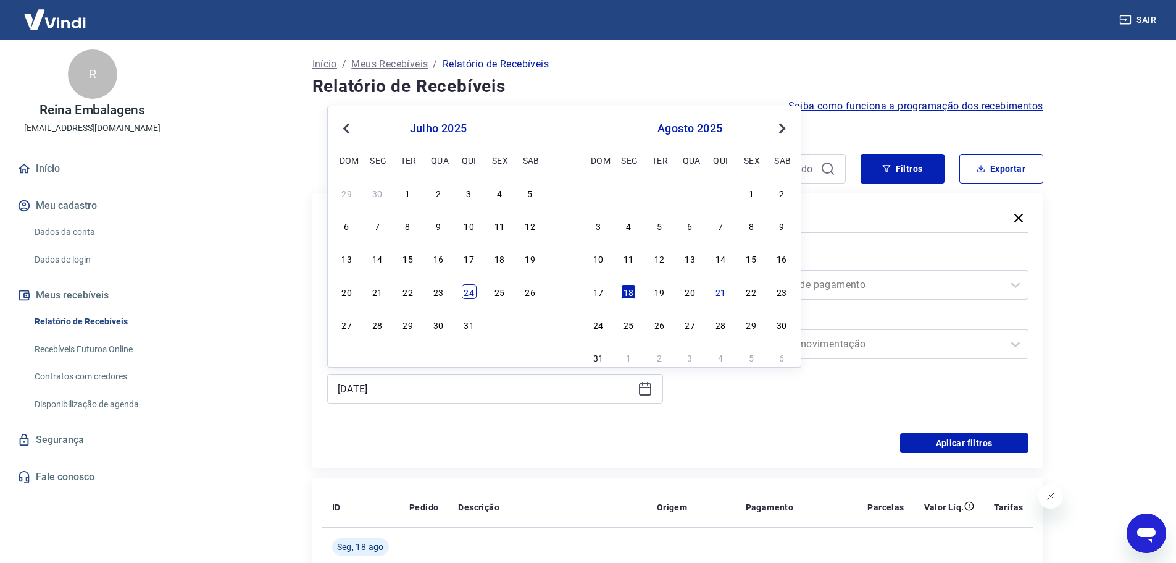  Describe the element at coordinates (469, 193) in the screenshot. I see `div: Choose quinta-feira, 3 de julho de 2025` at that location.